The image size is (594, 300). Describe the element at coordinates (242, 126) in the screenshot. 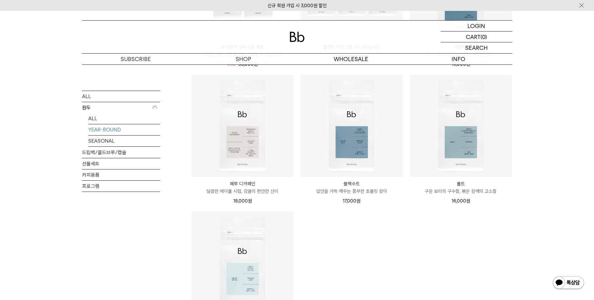

I see `a: 페루 디카페인` at that location.